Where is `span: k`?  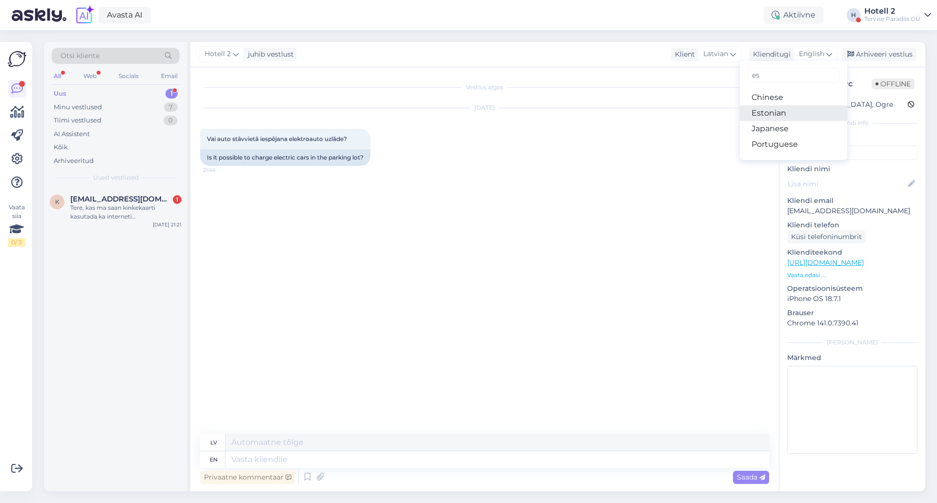 span: k is located at coordinates (57, 202).